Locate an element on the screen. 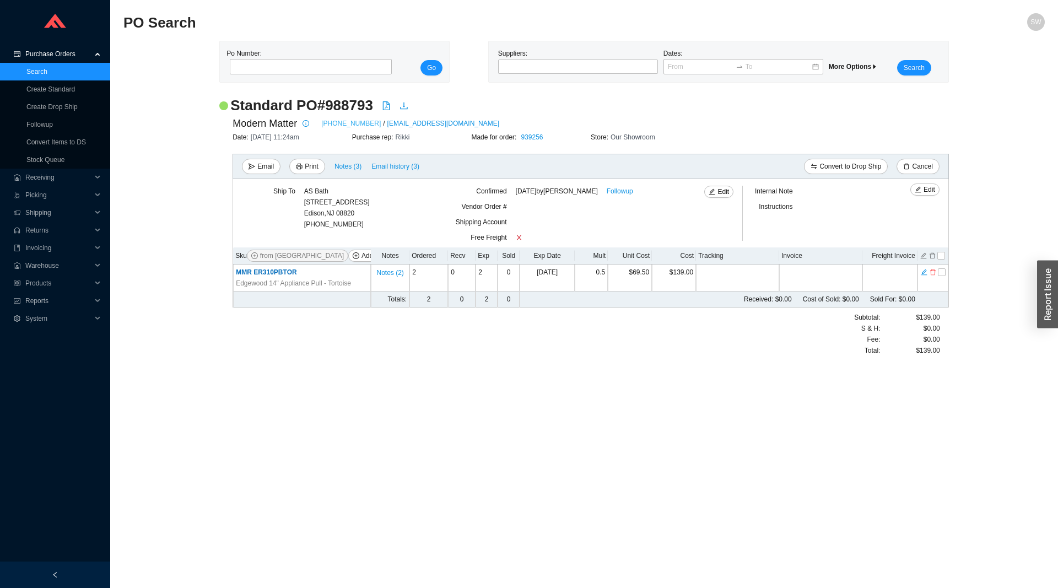  button: sendEmail is located at coordinates (261, 166).